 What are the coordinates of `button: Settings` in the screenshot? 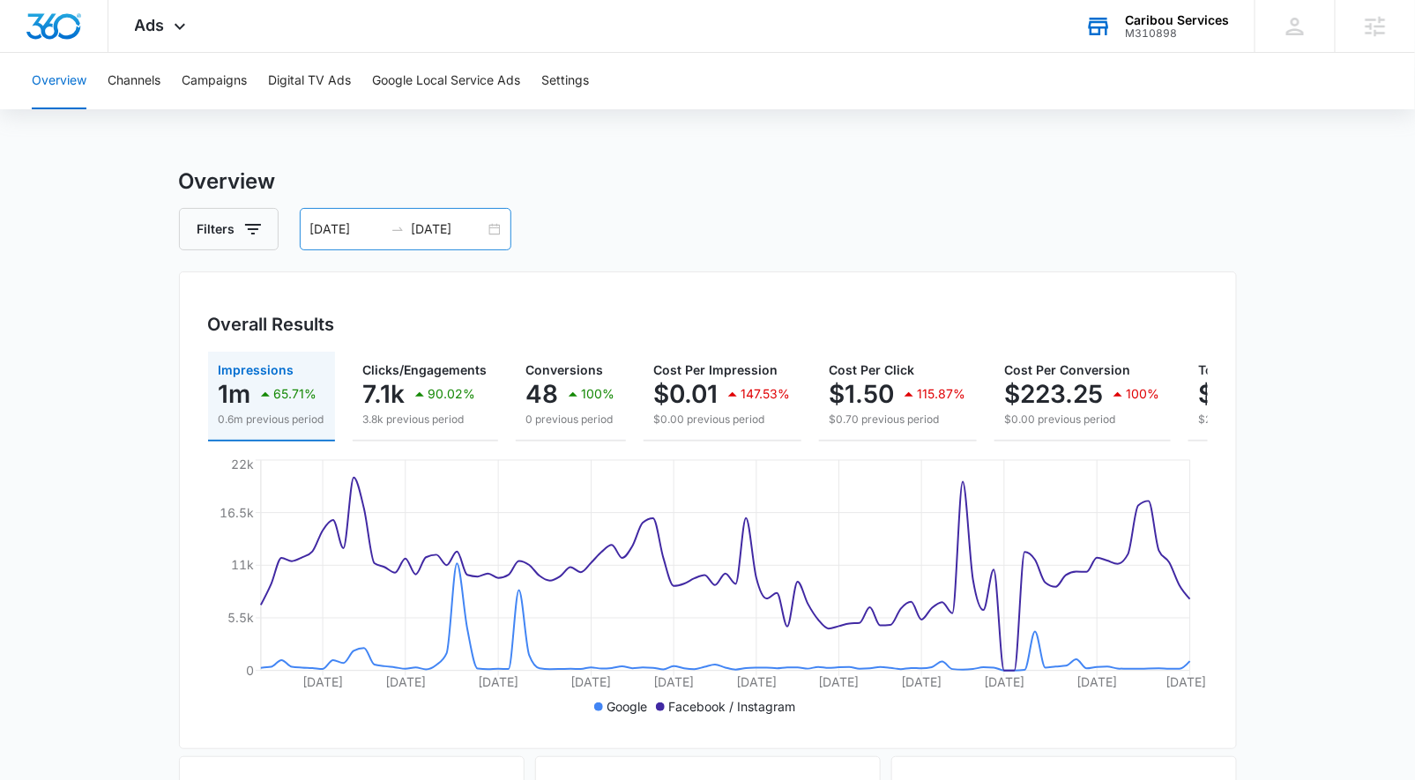 It's located at (565, 81).